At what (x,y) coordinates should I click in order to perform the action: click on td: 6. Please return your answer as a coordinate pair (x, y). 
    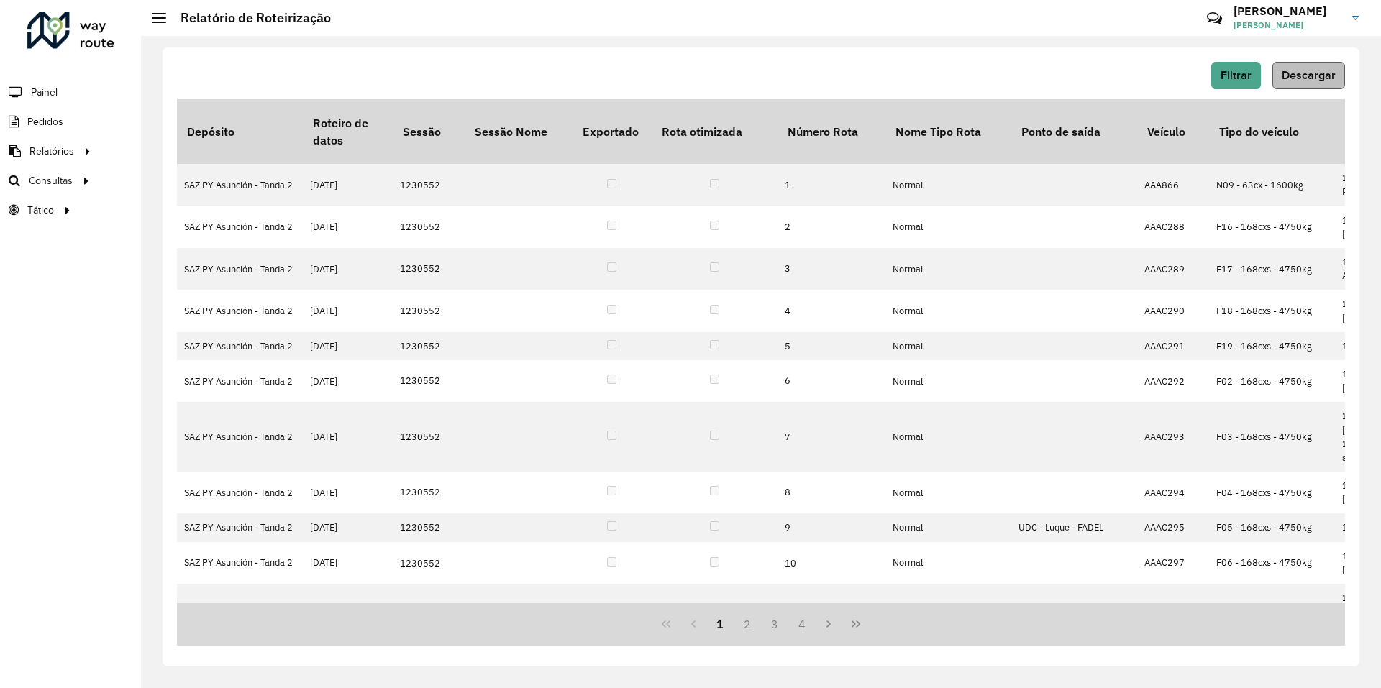
    Looking at the image, I should click on (831, 381).